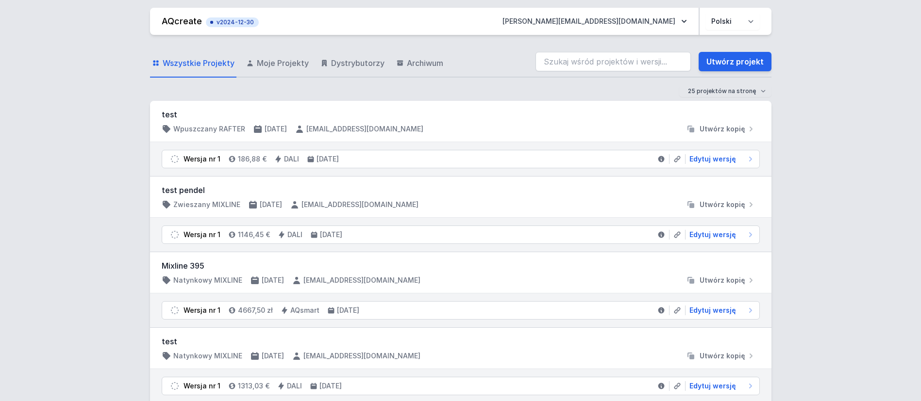 This screenshot has height=401, width=921. What do you see at coordinates (199, 63) in the screenshot?
I see `span: Wszystkie Projekty` at bounding box center [199, 63].